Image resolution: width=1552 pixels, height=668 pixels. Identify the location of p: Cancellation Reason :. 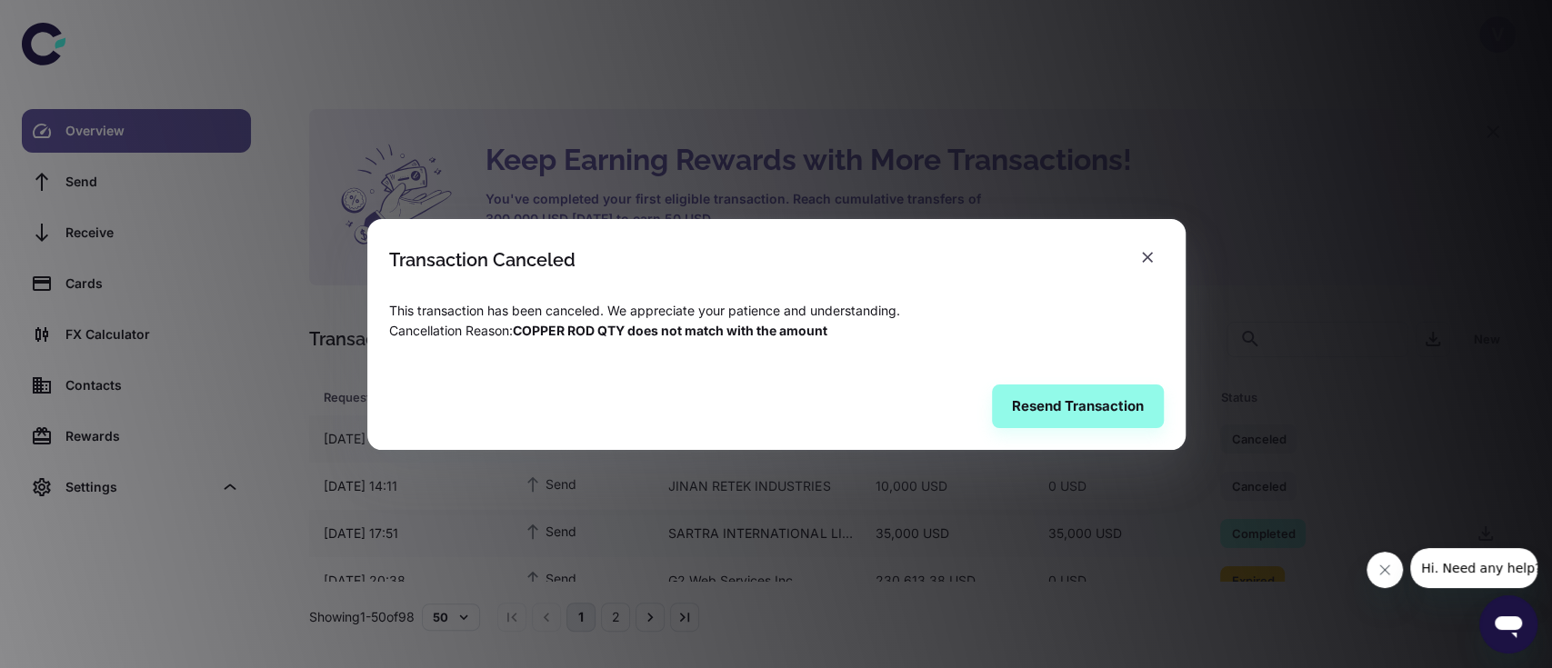
(776, 331).